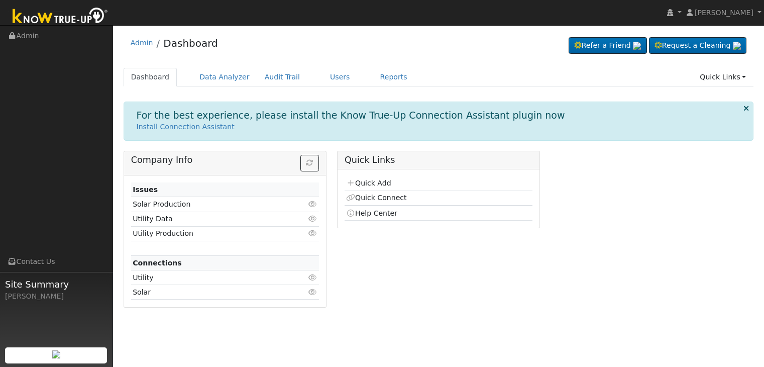 The height and width of the screenshot is (367, 764). What do you see at coordinates (210, 233) in the screenshot?
I see `td: Utility Production` at bounding box center [210, 233].